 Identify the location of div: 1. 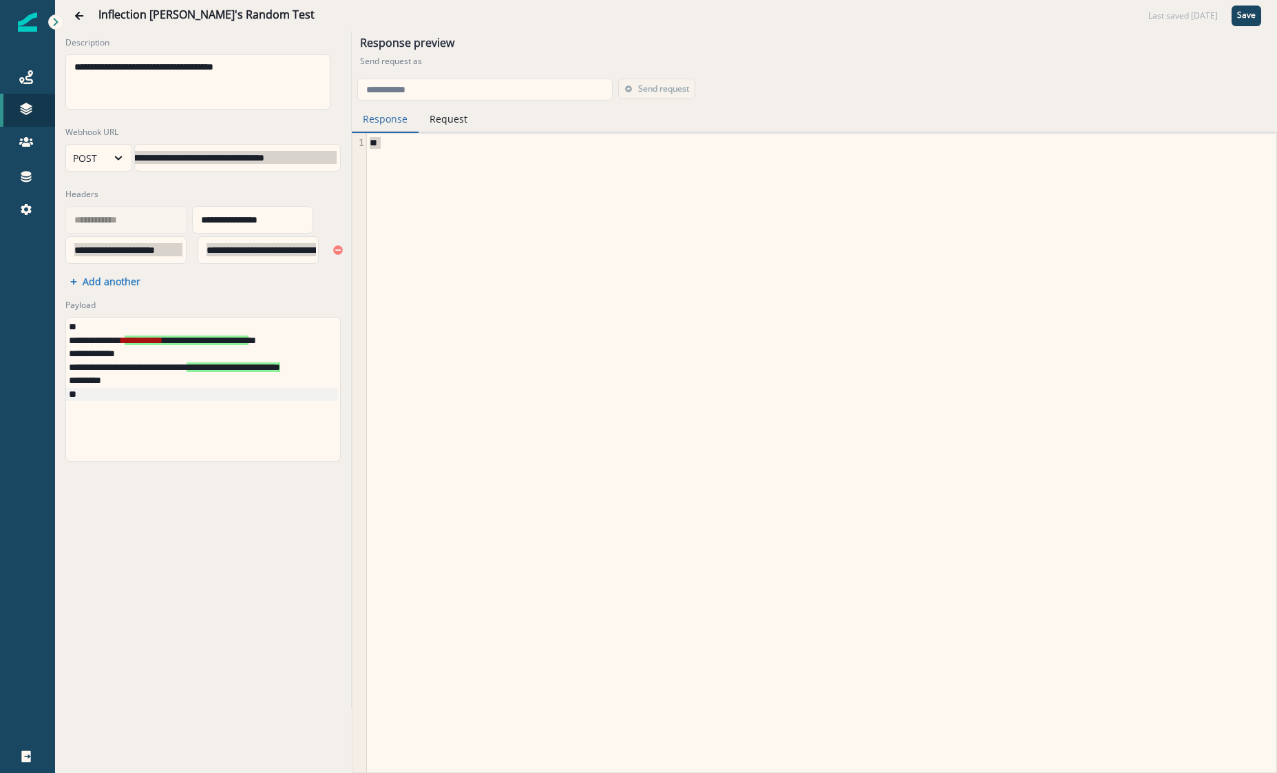
(359, 143).